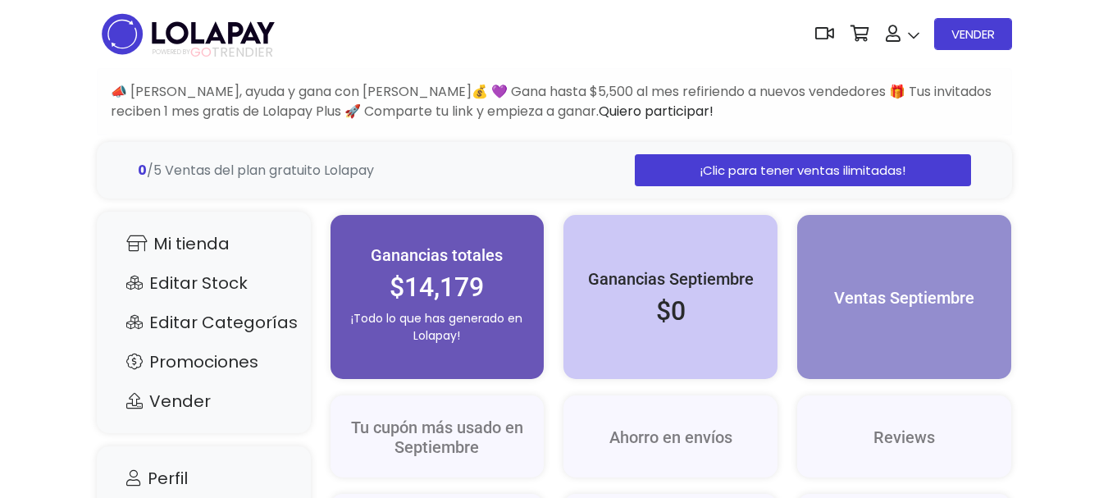 Image resolution: width=1108 pixels, height=498 pixels. Describe the element at coordinates (670, 311) in the screenshot. I see `h2: $0` at that location.